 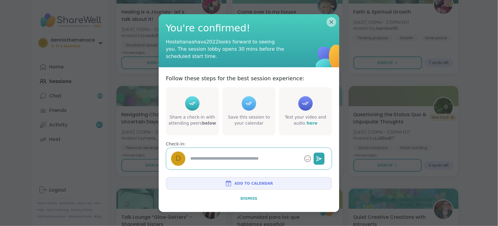 What do you see at coordinates (306, 120) in the screenshot?
I see `div: Test your video and audio` at bounding box center [306, 120].